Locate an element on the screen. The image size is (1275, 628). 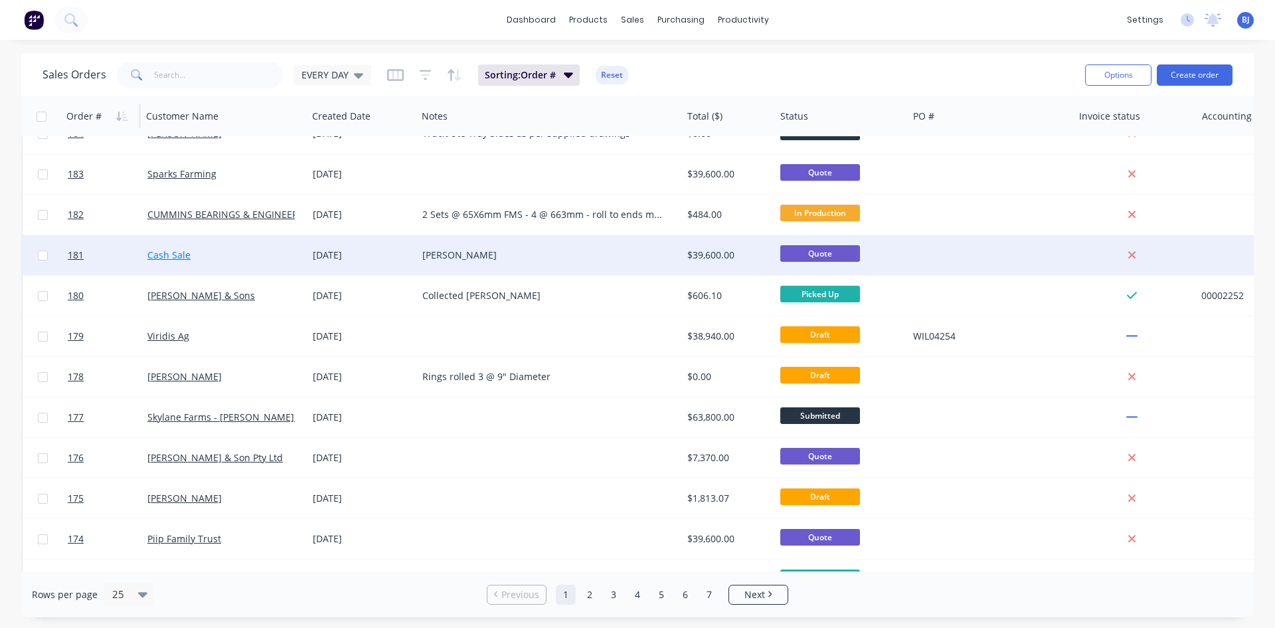
a: 181 is located at coordinates (108, 255).